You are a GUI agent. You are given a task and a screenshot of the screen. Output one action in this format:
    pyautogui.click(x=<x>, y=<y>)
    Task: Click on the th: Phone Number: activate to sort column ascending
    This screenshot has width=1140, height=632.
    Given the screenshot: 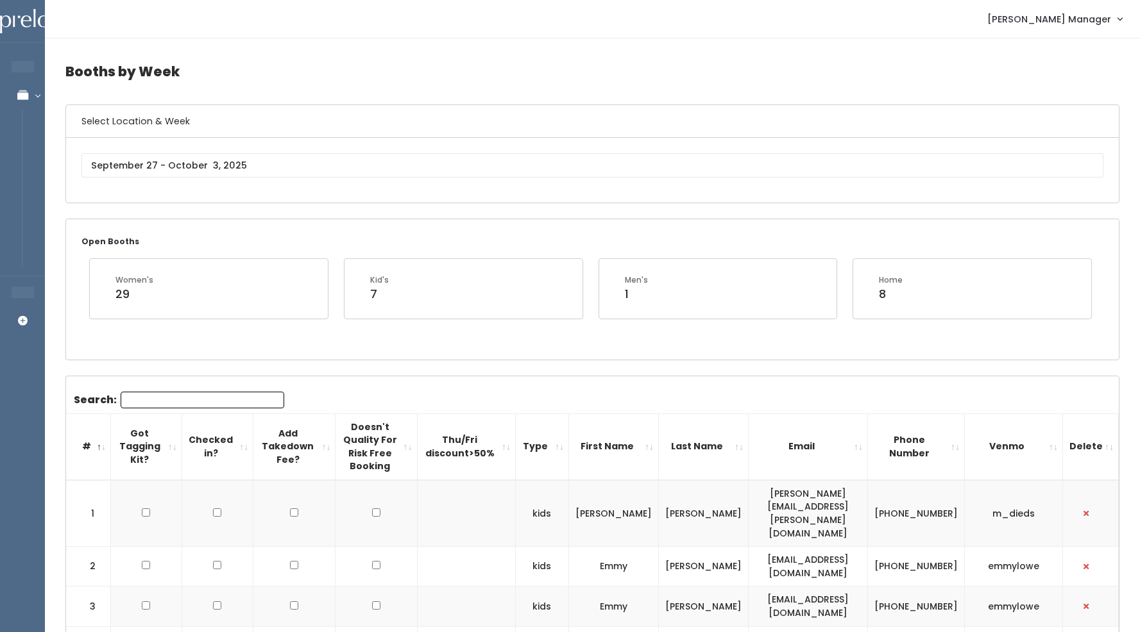 What is the action you would take?
    pyautogui.click(x=915, y=447)
    